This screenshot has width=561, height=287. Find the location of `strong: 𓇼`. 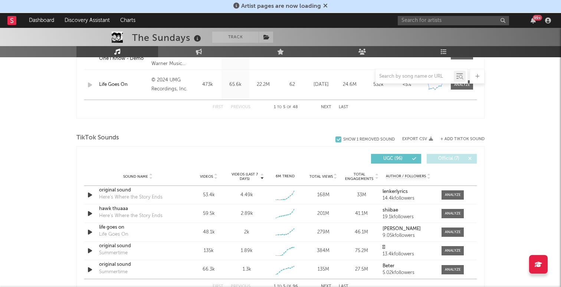

strong: 𓇼 is located at coordinates (384, 247).